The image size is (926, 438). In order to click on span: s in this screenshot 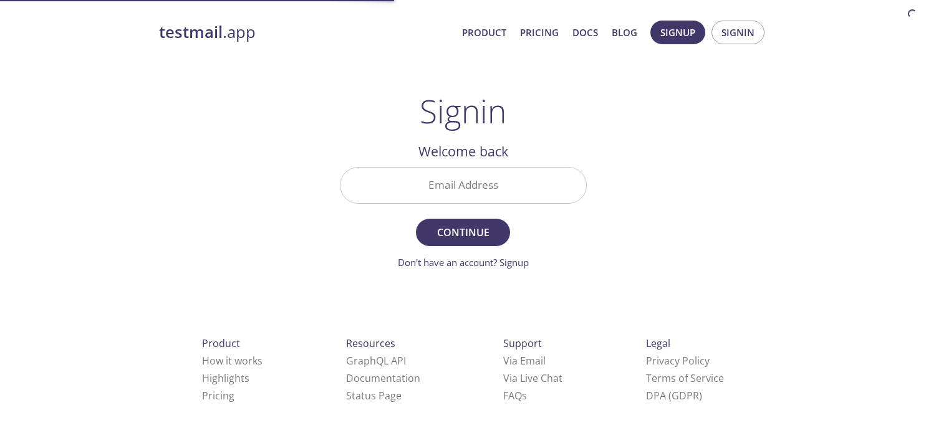, I will do `click(524, 396)`.